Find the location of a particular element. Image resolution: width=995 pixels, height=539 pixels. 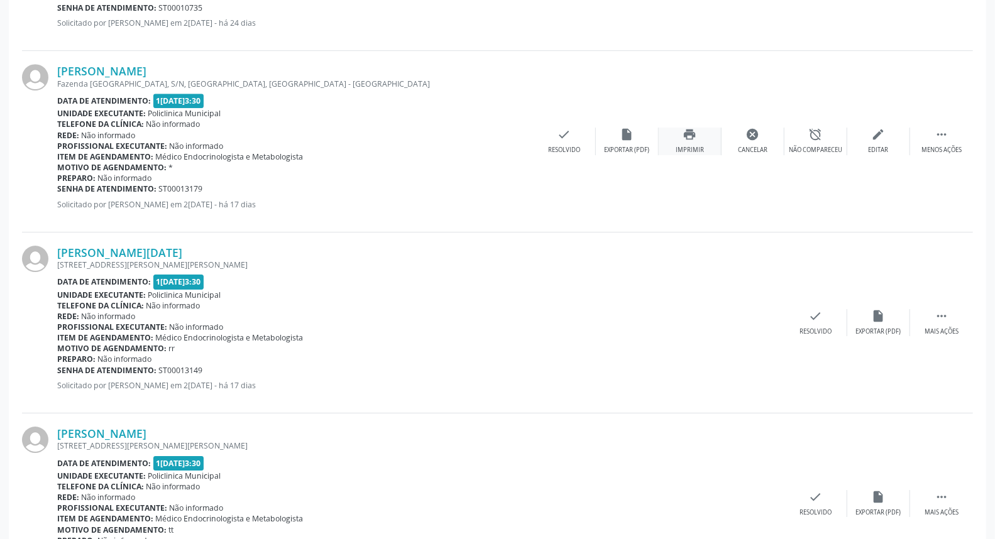

i: cancel is located at coordinates (753, 135).